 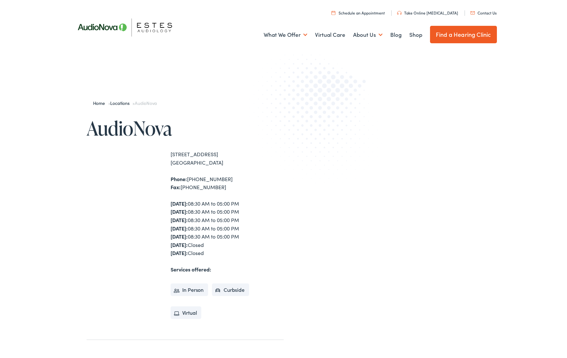 I want to click on li: Virtual, so click(x=186, y=313).